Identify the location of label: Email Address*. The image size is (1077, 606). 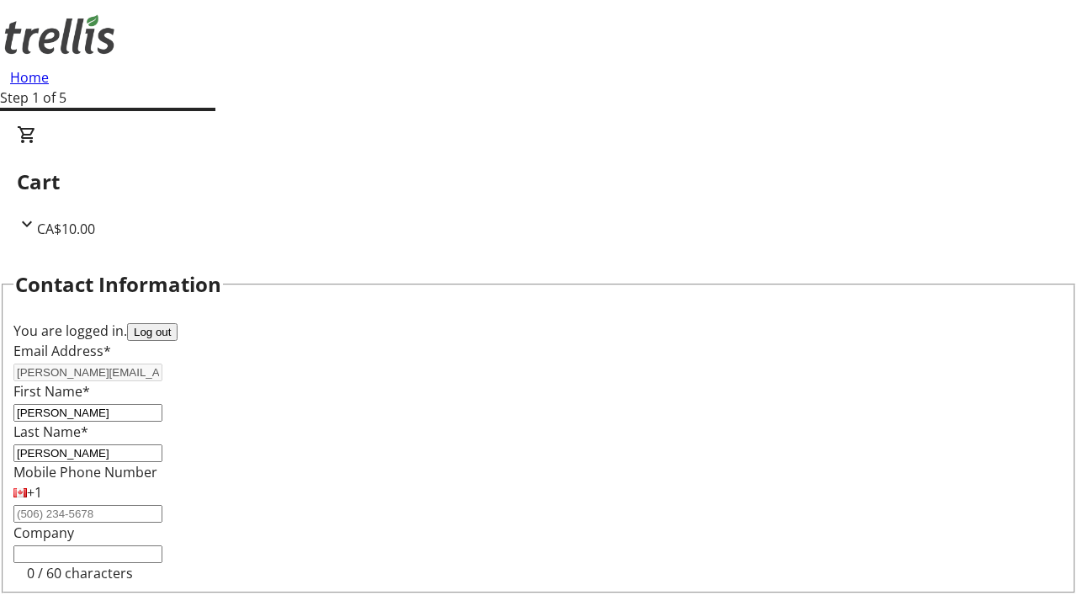
(62, 351).